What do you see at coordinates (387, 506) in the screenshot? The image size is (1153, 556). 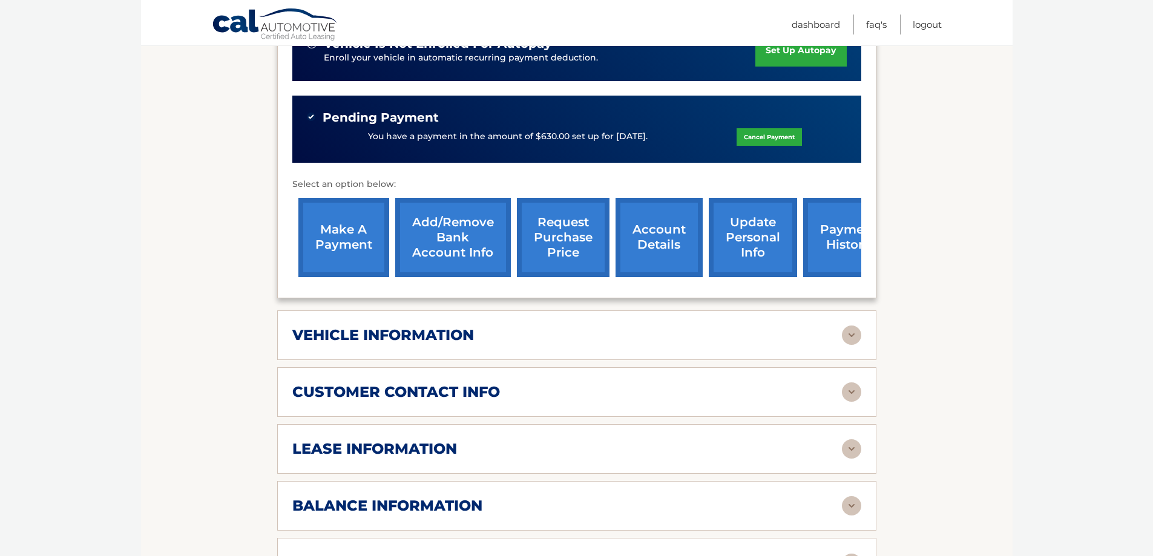 I see `h2: balance information` at bounding box center [387, 506].